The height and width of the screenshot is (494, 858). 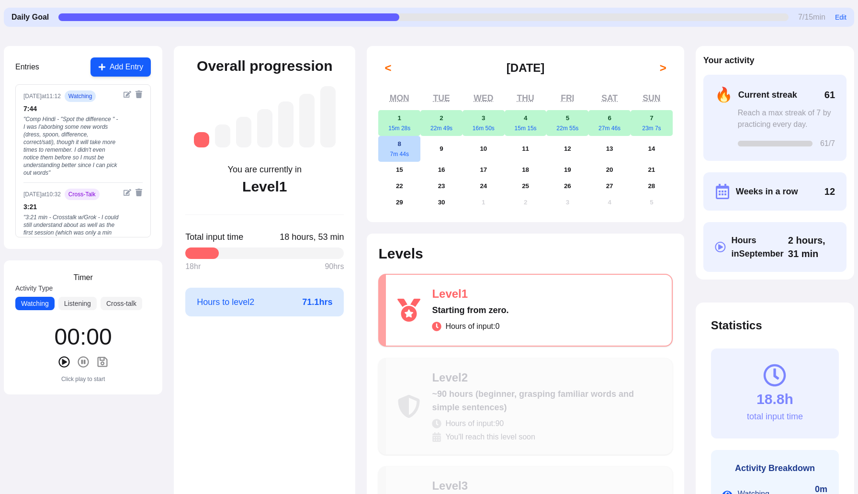 I want to click on div: 22m 49s, so click(x=441, y=128).